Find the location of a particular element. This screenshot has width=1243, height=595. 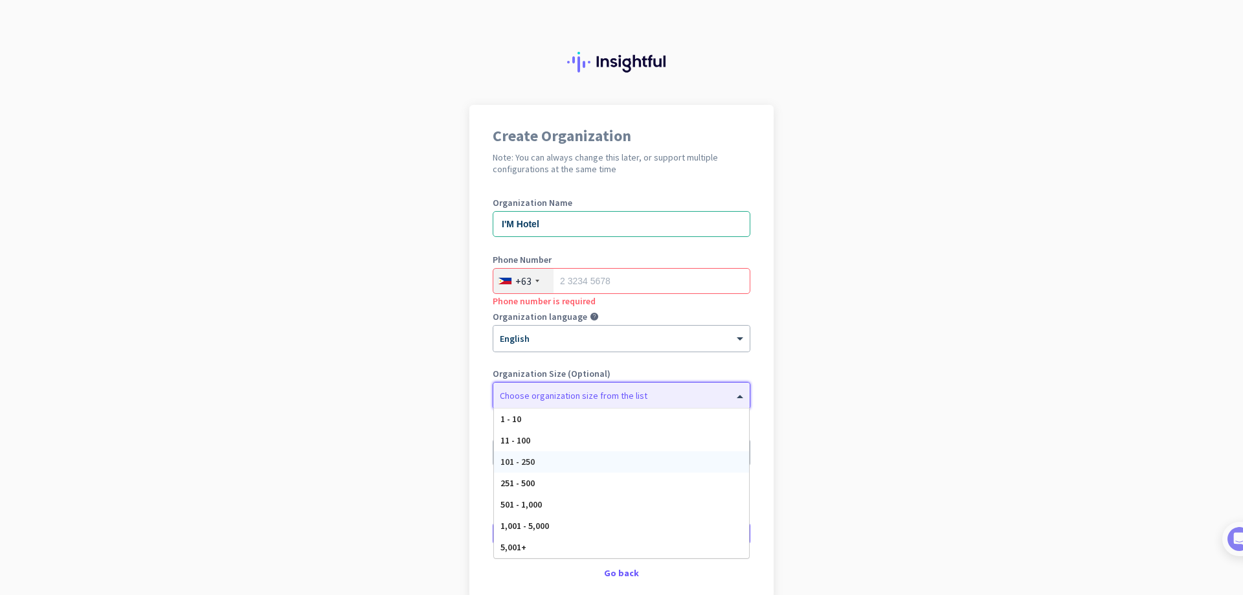

div: +63 is located at coordinates (523, 281).